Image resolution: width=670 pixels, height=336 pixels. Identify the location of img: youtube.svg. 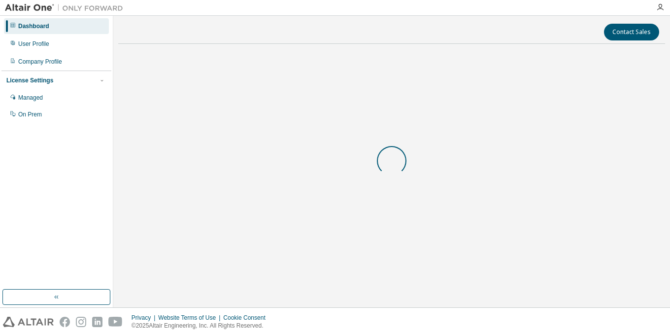
(115, 321).